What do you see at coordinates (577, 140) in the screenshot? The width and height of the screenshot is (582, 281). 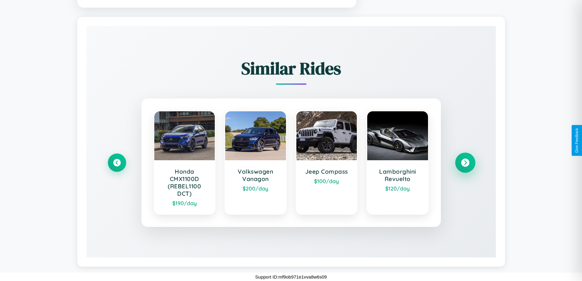 I see `div: Give Feedback` at bounding box center [577, 140].